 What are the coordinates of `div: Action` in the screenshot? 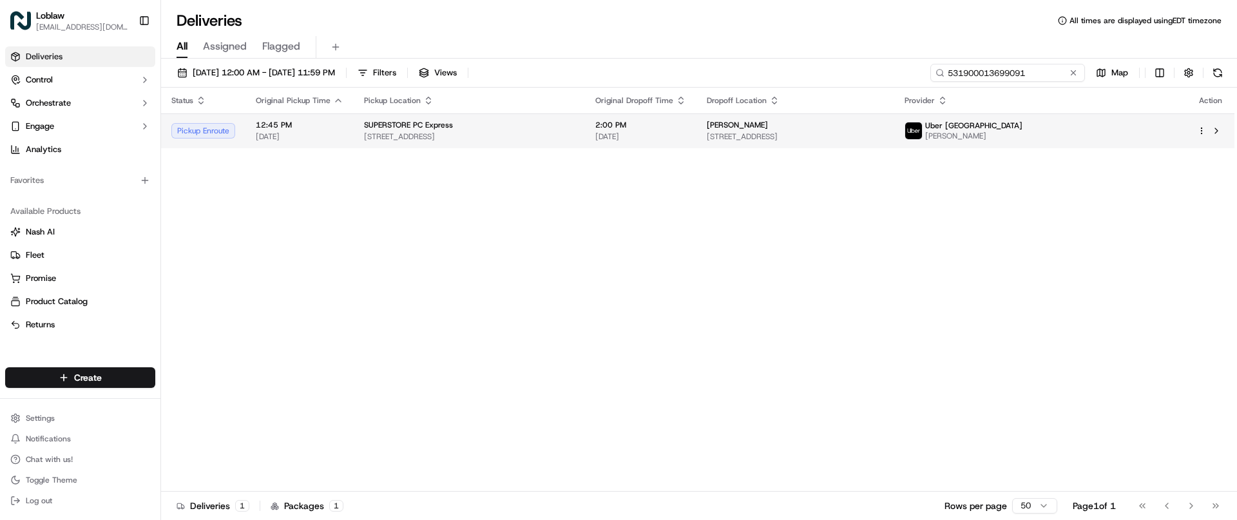 It's located at (1211, 101).